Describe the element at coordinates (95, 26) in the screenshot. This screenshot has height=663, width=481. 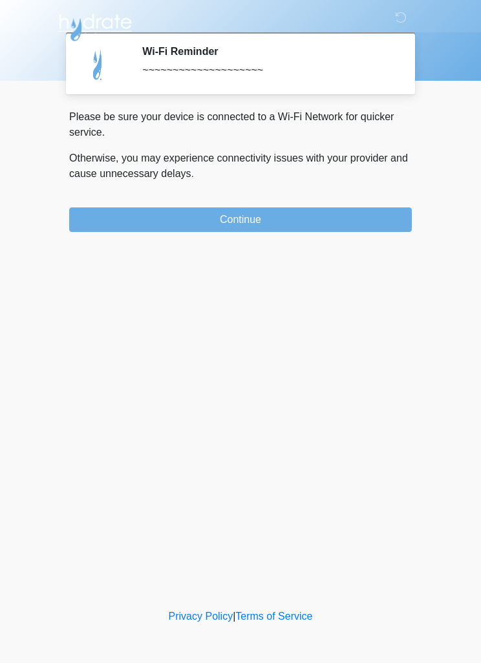
I see `img: Hydrate IV Bar - Scottsdale Logo` at that location.